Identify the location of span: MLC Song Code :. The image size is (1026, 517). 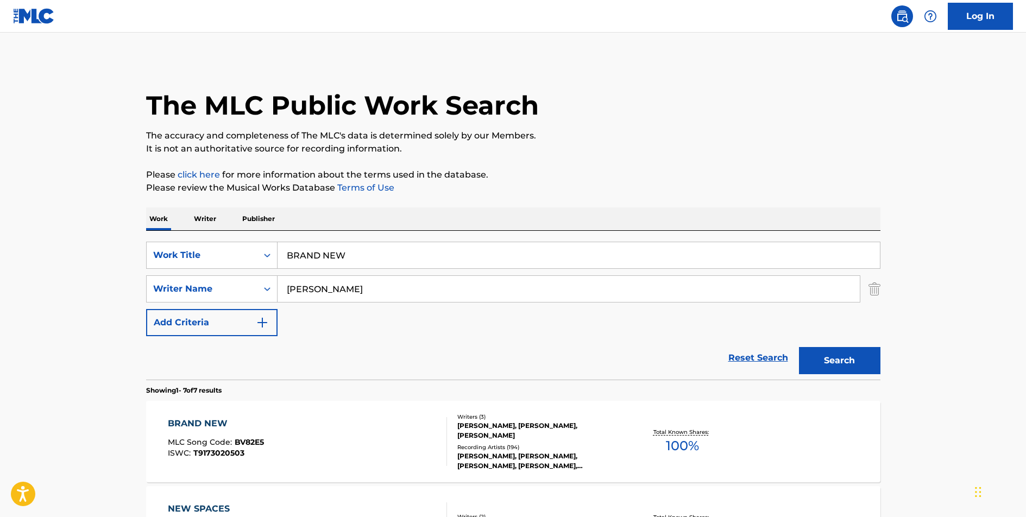
(201, 442).